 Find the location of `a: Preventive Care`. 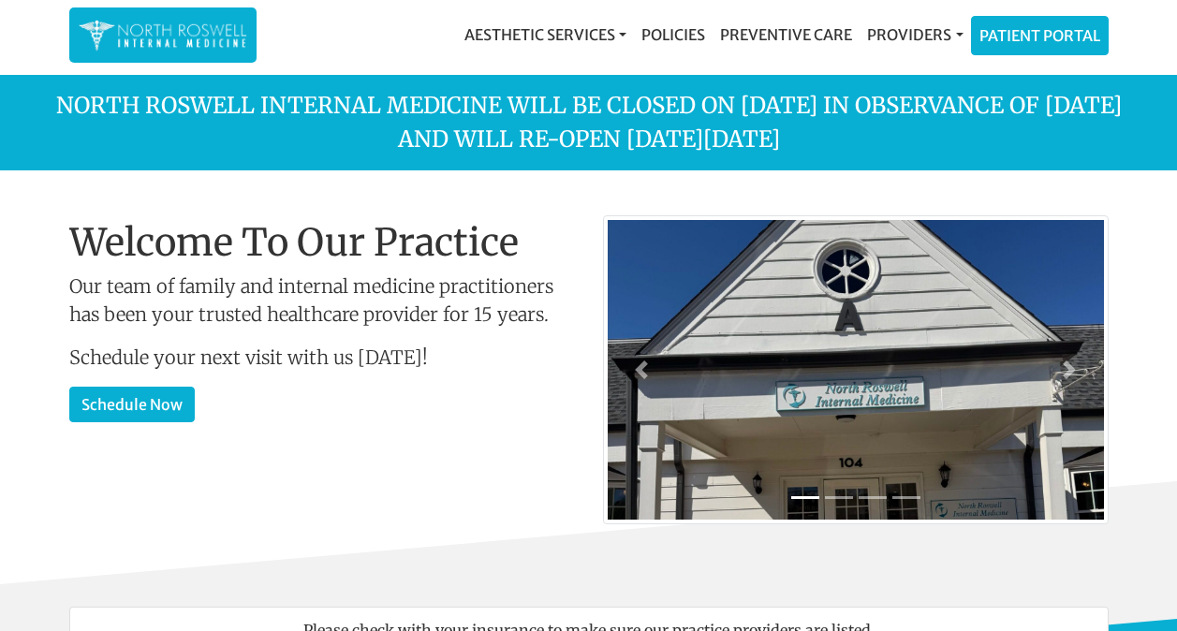

a: Preventive Care is located at coordinates (786, 35).